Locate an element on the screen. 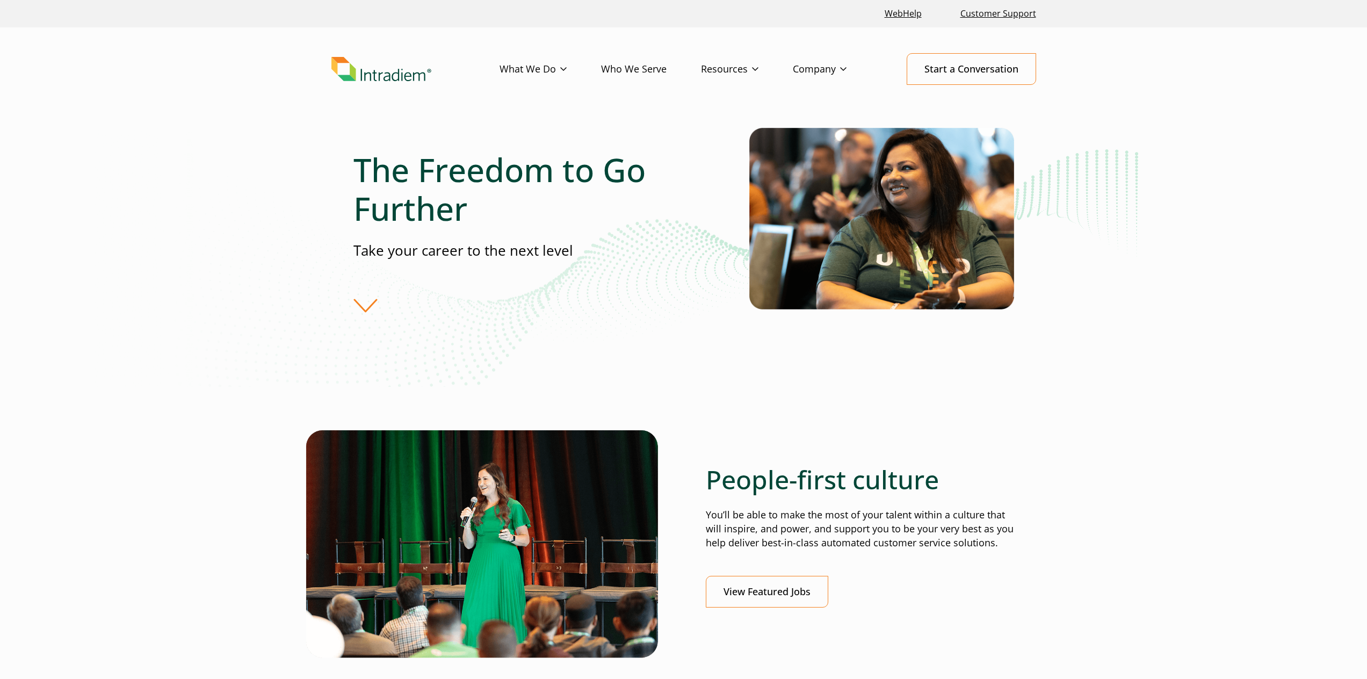 The height and width of the screenshot is (679, 1367). img: Intradiem is located at coordinates (381, 69).